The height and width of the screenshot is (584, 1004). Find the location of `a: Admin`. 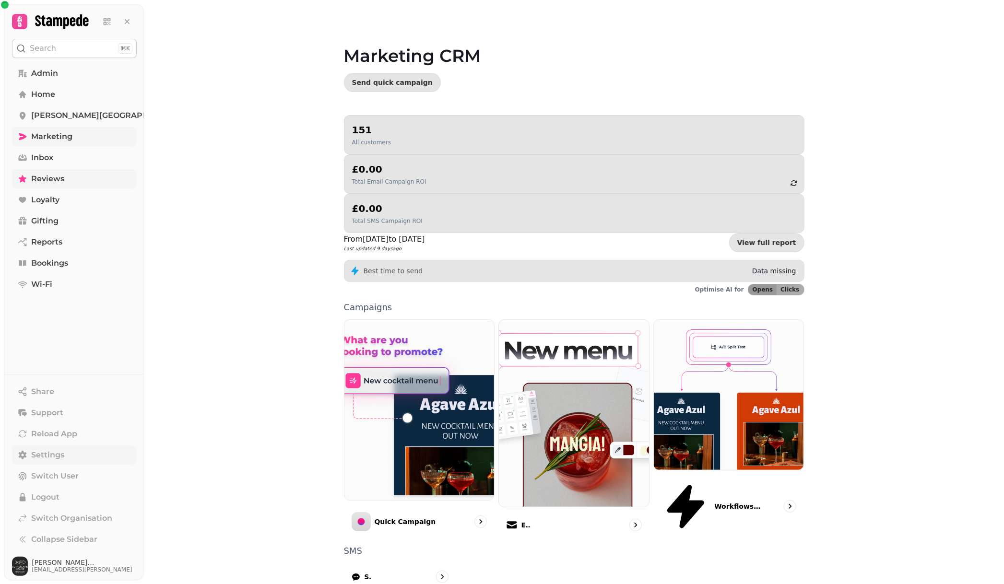

a: Admin is located at coordinates (74, 73).